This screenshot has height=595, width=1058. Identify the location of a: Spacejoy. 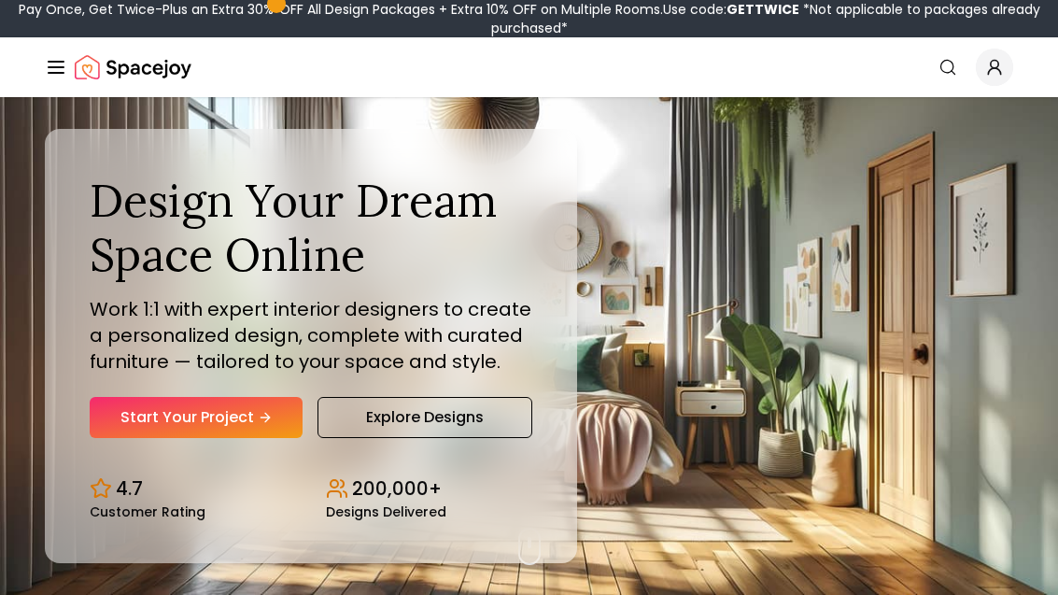
(133, 67).